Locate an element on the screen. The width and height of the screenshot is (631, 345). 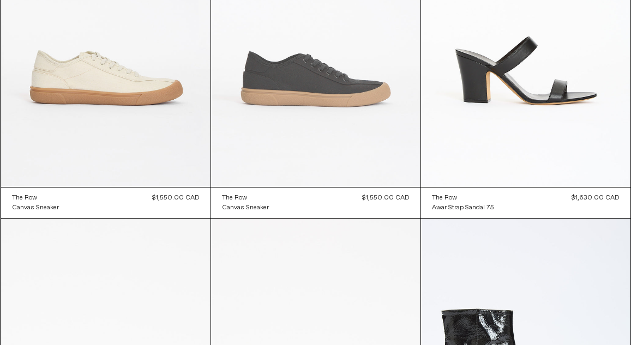
div: Awar Strap Sandal 75 is located at coordinates (463, 208).